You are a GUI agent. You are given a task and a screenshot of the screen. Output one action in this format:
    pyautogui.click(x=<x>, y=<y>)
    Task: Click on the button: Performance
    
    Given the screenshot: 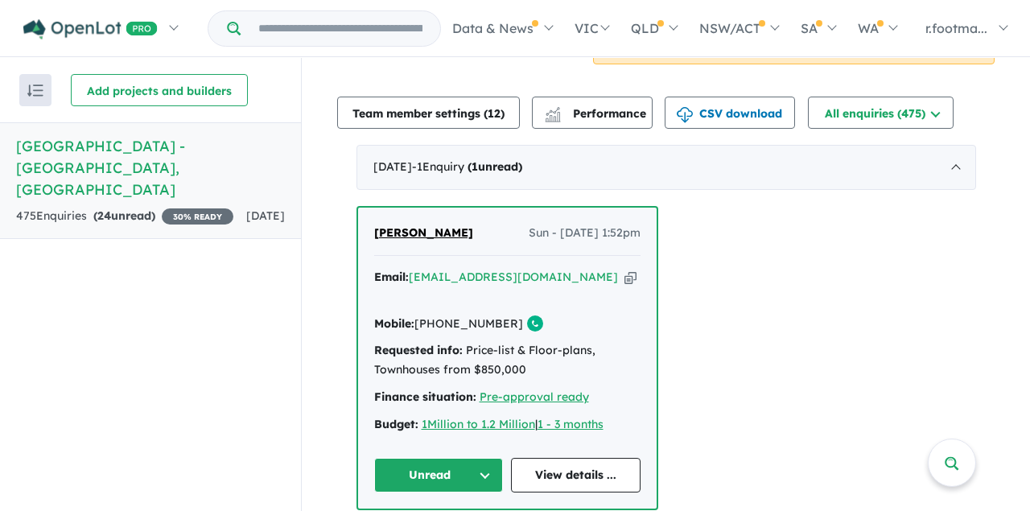 What is the action you would take?
    pyautogui.click(x=592, y=113)
    